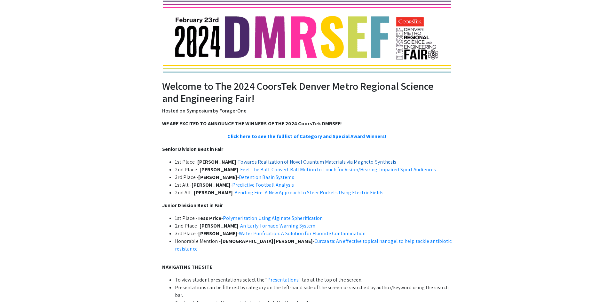 This screenshot has width=614, height=302. Describe the element at coordinates (266, 177) in the screenshot. I see `a: Detention Basin Systems` at that location.